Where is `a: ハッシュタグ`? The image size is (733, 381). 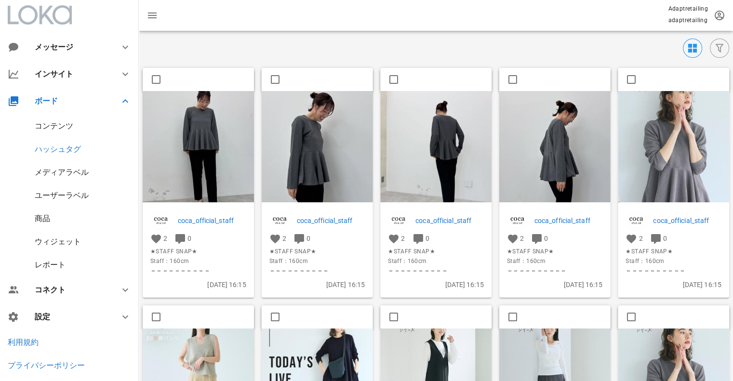 a: ハッシュタグ is located at coordinates (58, 149).